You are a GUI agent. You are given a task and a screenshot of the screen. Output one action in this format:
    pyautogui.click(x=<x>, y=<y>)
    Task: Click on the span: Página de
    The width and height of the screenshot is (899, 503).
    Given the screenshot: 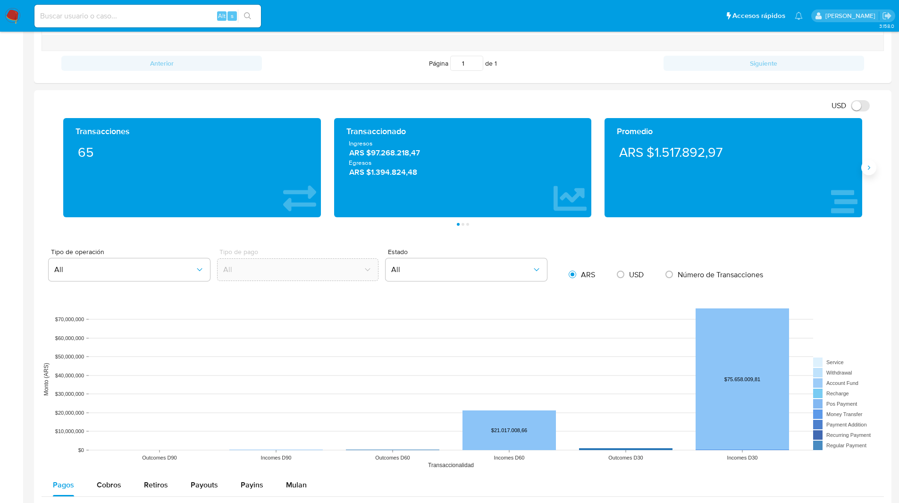 What is the action you would take?
    pyautogui.click(x=463, y=63)
    